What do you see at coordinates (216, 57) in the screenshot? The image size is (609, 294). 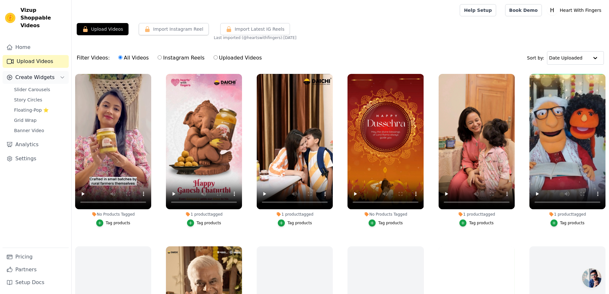 I see `input: Uploaded Videos` at bounding box center [216, 57].